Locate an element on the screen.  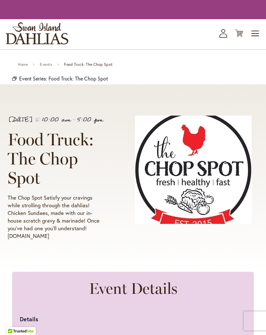
p: The Chop Spot Satisfy your cravings while strolling through the dahlias! Chicken Sundaes, made wi... is located at coordinates (56, 217).